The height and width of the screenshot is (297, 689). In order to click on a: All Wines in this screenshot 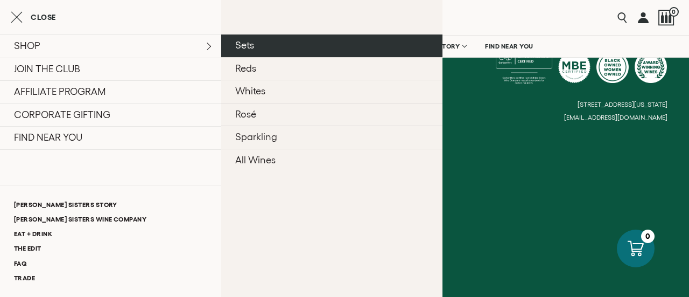, I will do `click(332, 160)`.